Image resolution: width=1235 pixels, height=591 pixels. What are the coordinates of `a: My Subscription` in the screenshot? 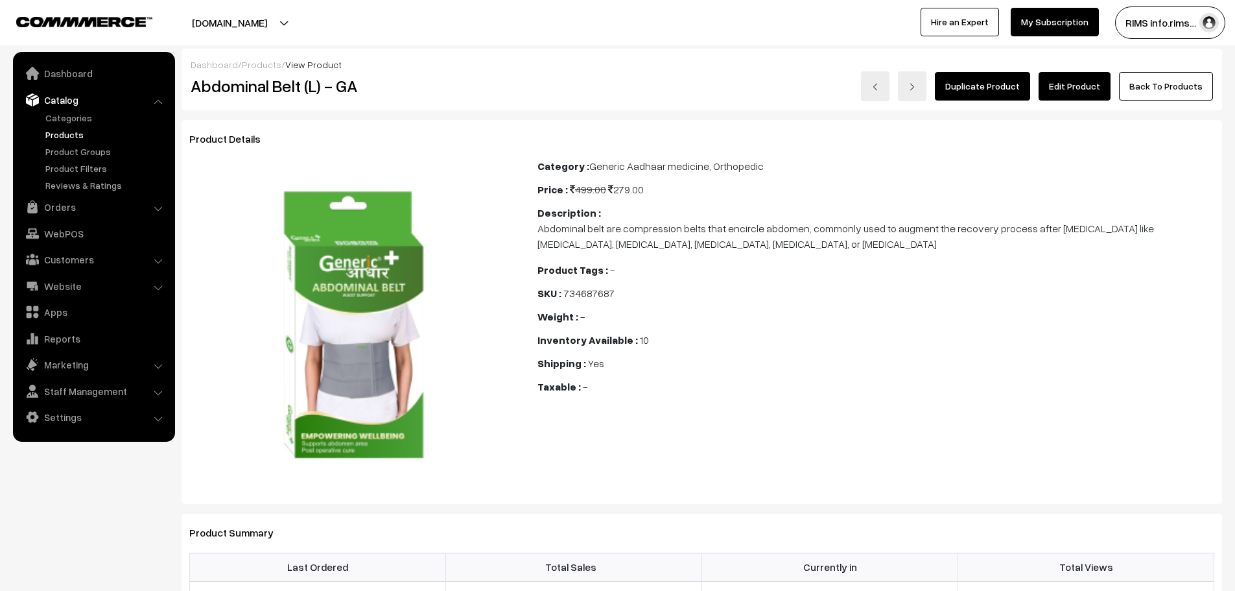 It's located at (1055, 22).